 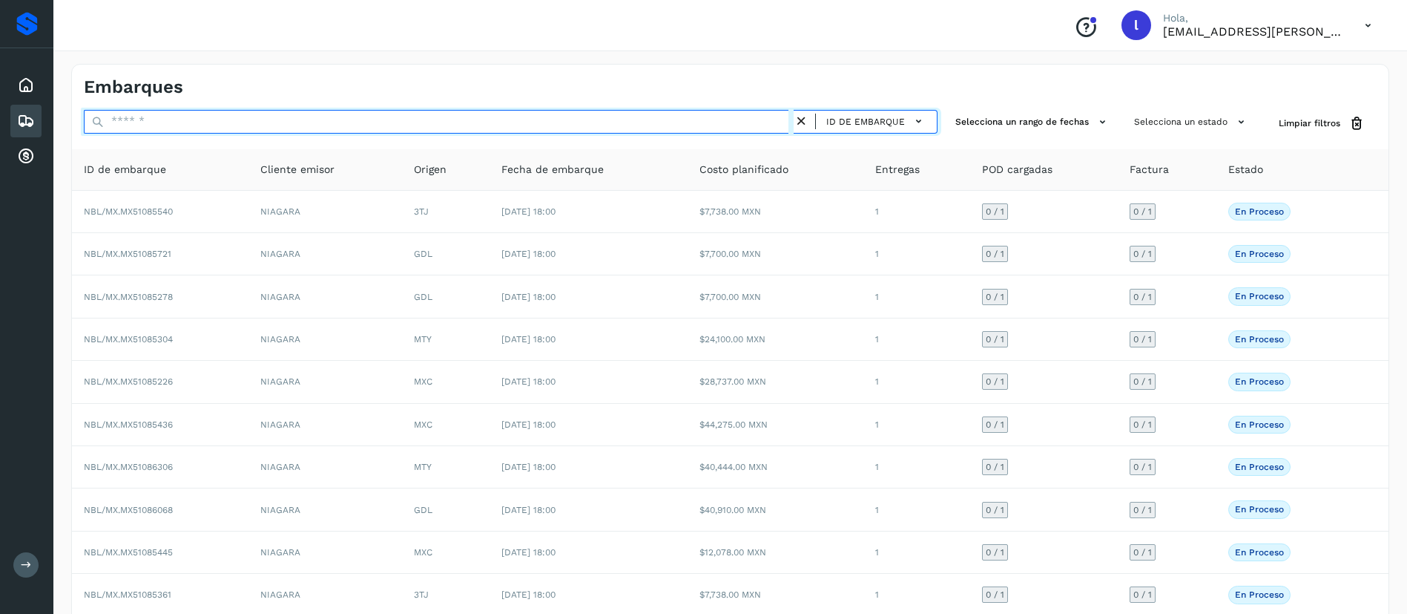 What do you see at coordinates (297, 169) in the screenshot?
I see `span: Cliente emisor` at bounding box center [297, 169].